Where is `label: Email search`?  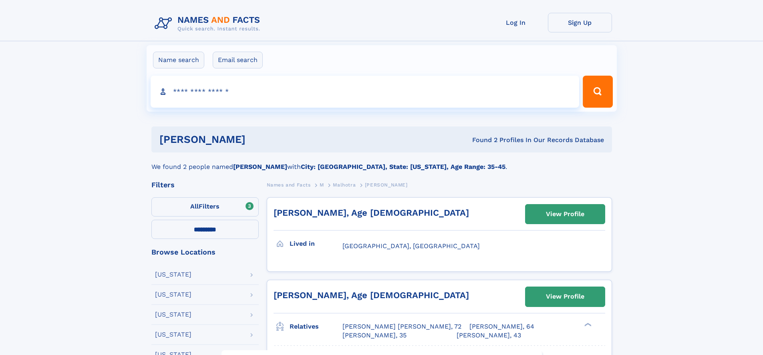 label: Email search is located at coordinates (238, 60).